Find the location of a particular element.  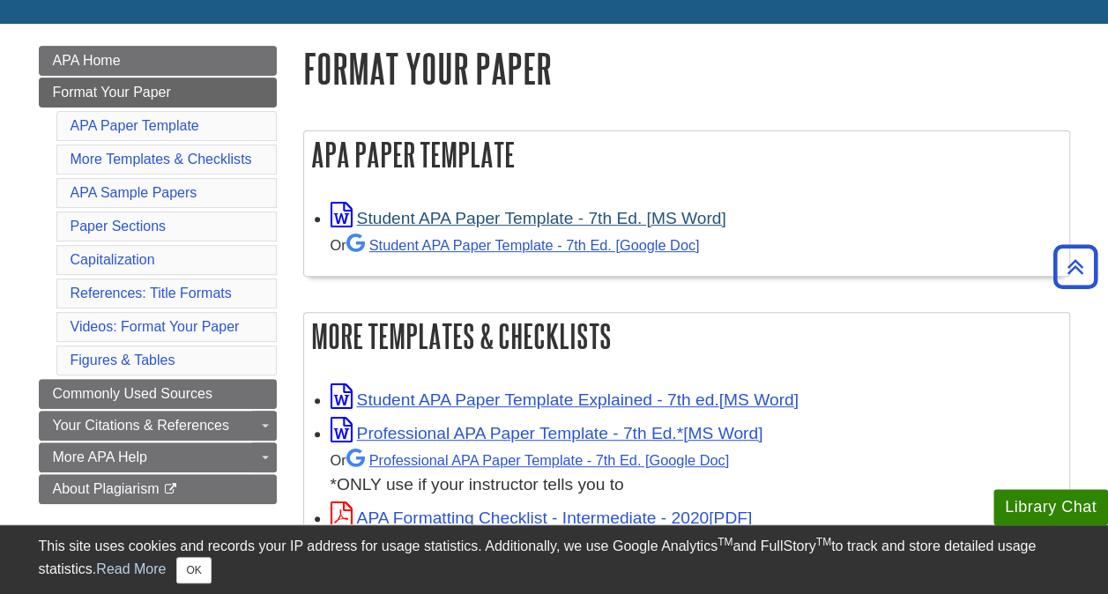

h2: APA Paper Template is located at coordinates (686, 154).